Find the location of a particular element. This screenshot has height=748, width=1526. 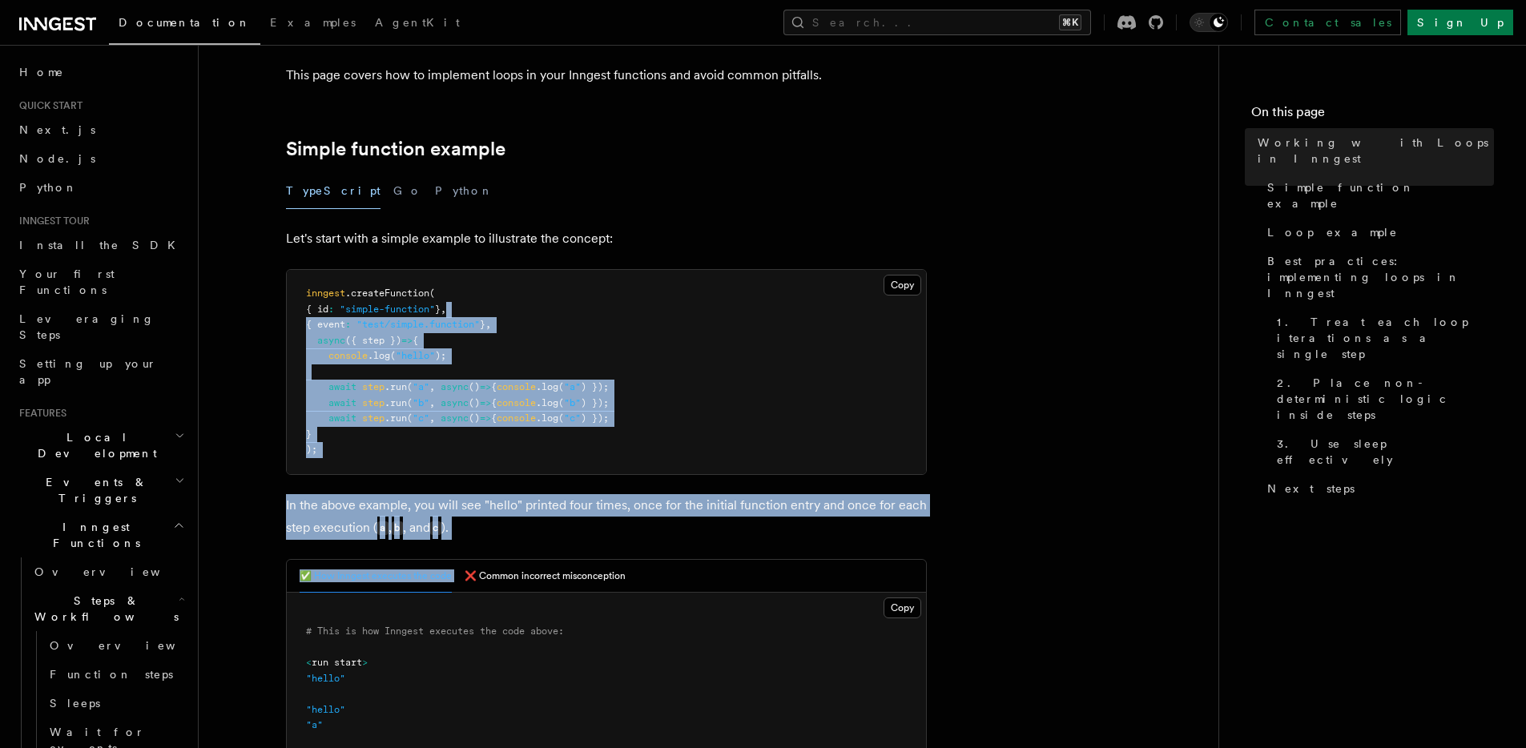

span: Simple function example is located at coordinates (1380, 195).